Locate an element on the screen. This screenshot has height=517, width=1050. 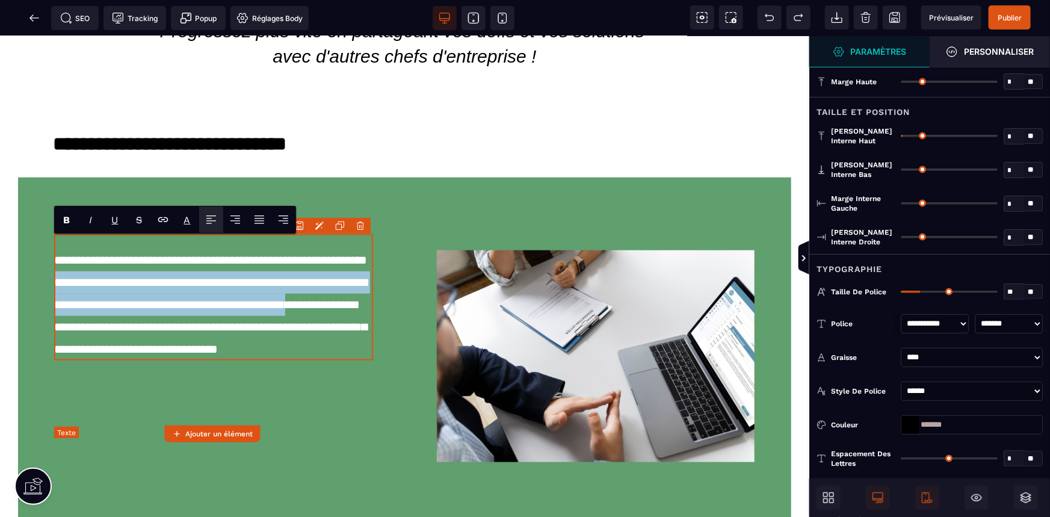
span: Tracking is located at coordinates (135, 18).